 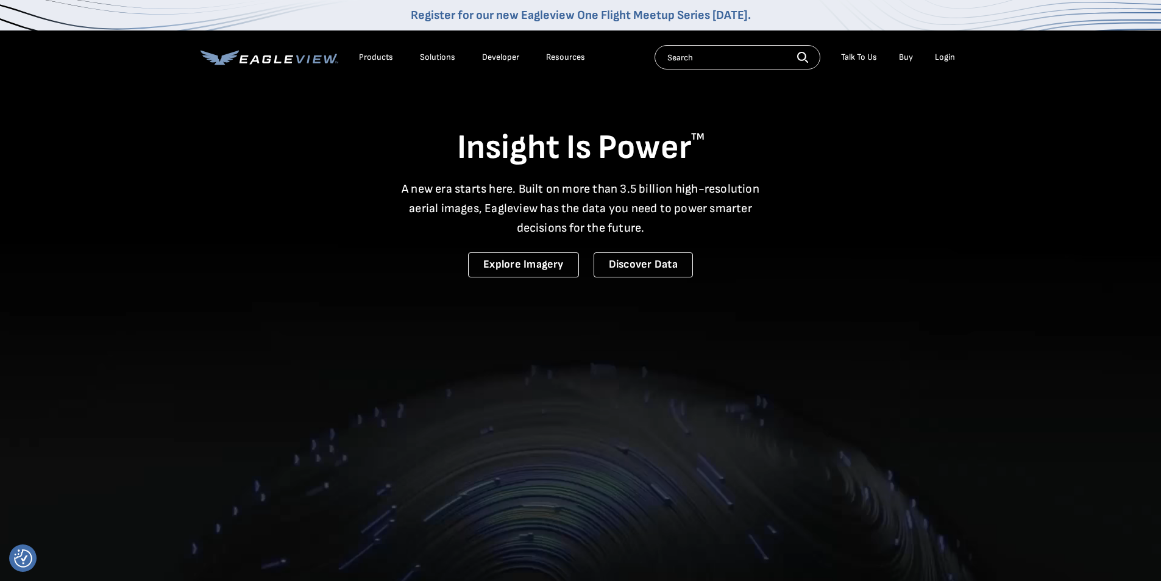 What do you see at coordinates (376, 57) in the screenshot?
I see `div: Products` at bounding box center [376, 57].